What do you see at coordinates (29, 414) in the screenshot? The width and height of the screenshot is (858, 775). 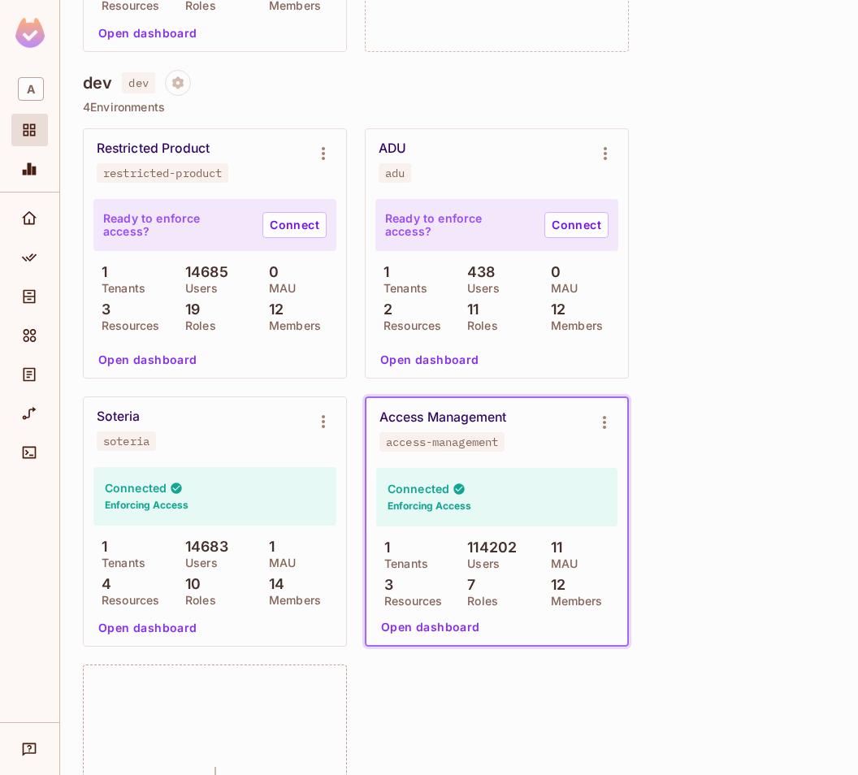 I see `div: URL Mapping` at bounding box center [29, 414].